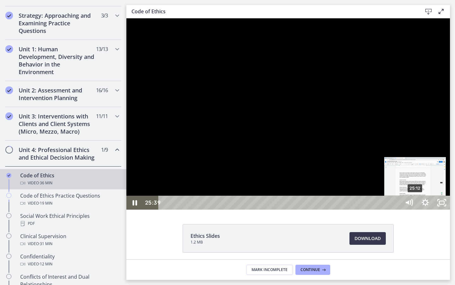 The height and width of the screenshot is (285, 455). I want to click on div: Social Work Ethical Principles, so click(70, 219).